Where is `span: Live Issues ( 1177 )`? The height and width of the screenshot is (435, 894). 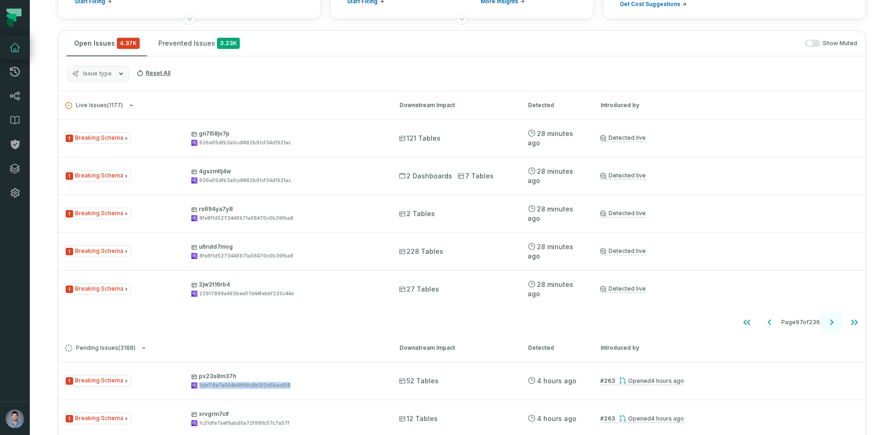 span: Live Issues ( 1177 ) is located at coordinates (94, 105).